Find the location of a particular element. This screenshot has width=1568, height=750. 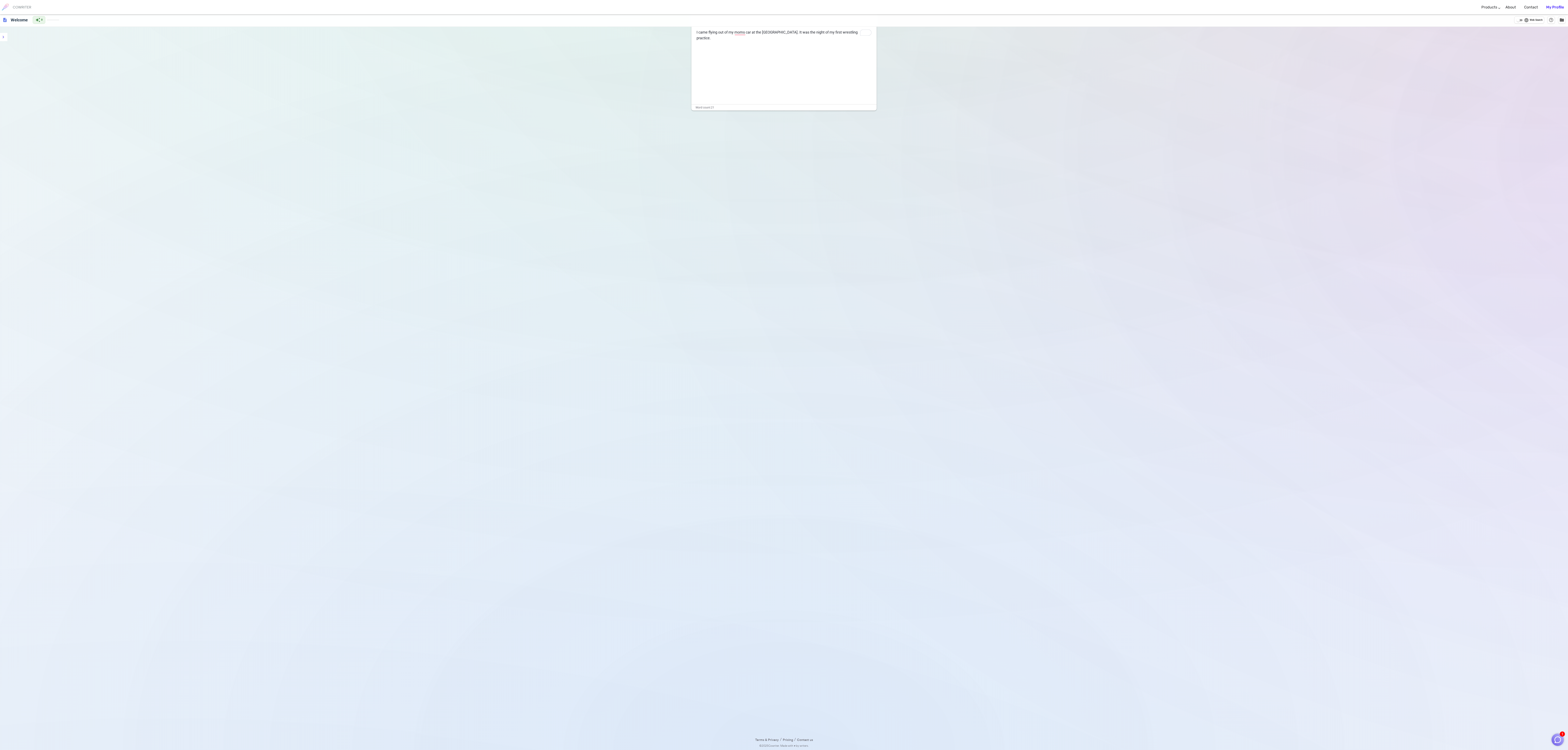

span: language is located at coordinates (1526, 20).